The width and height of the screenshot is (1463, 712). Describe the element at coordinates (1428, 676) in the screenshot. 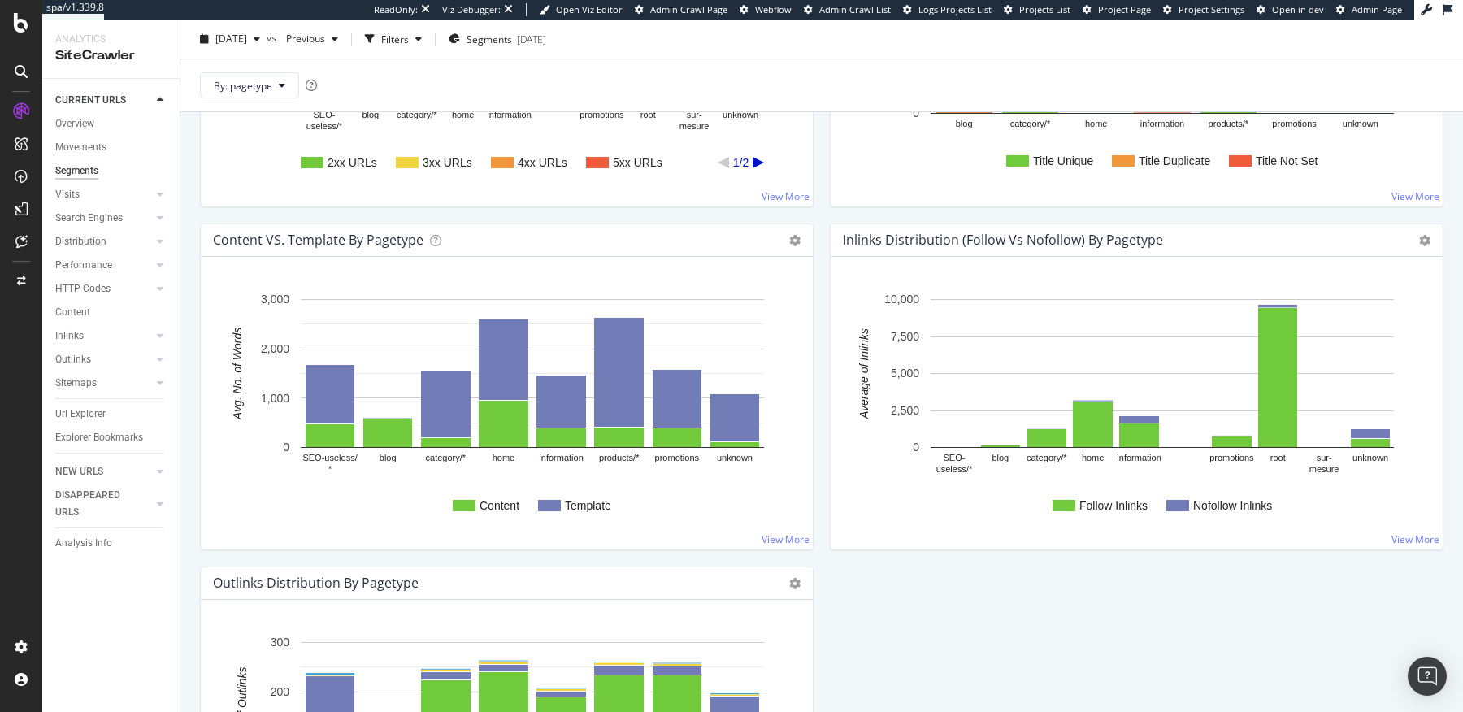

I see `div: Open Intercom Messenger` at that location.